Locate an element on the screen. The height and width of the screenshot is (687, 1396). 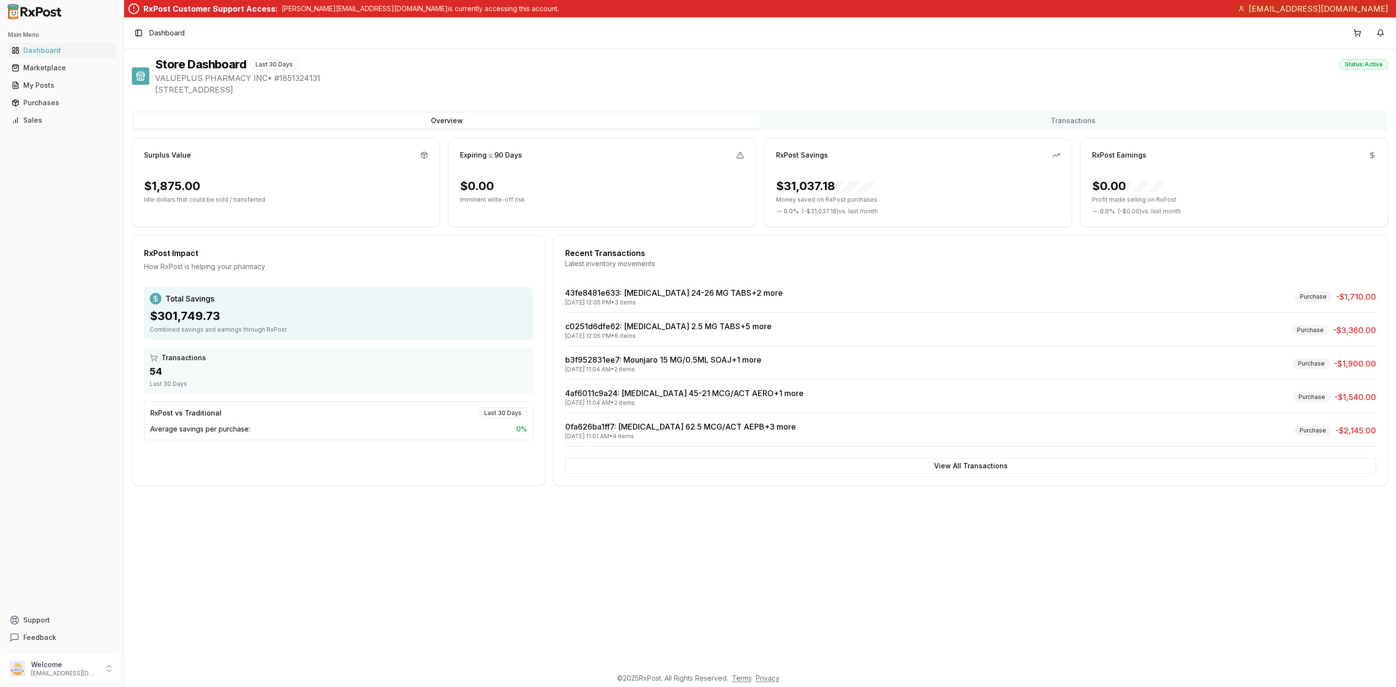
div: Dashboard is located at coordinates (62, 50).